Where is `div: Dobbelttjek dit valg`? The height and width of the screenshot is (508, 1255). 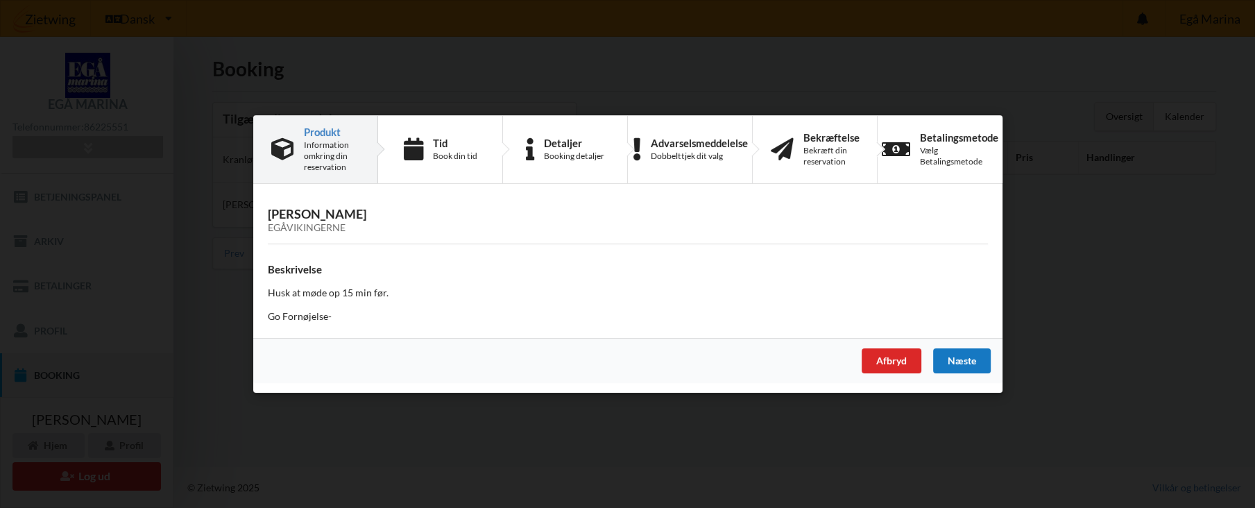
div: Dobbelttjek dit valg is located at coordinates (699, 156).